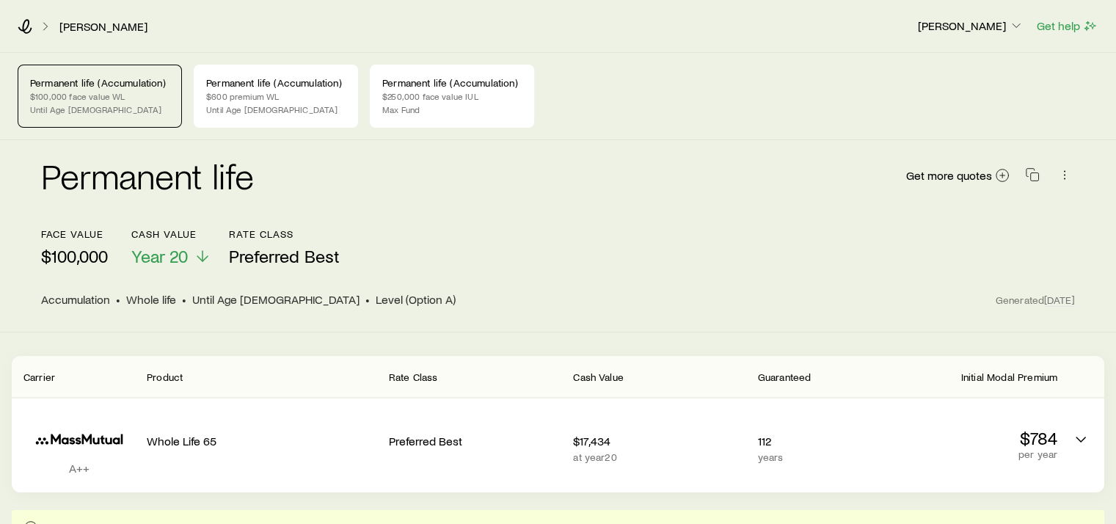 The image size is (1116, 524). I want to click on div: Permanent quotes, so click(557, 424).